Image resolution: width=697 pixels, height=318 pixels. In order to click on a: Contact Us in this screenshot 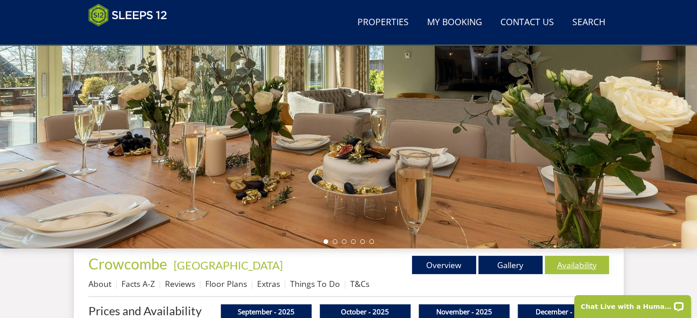, I will do `click(527, 22)`.